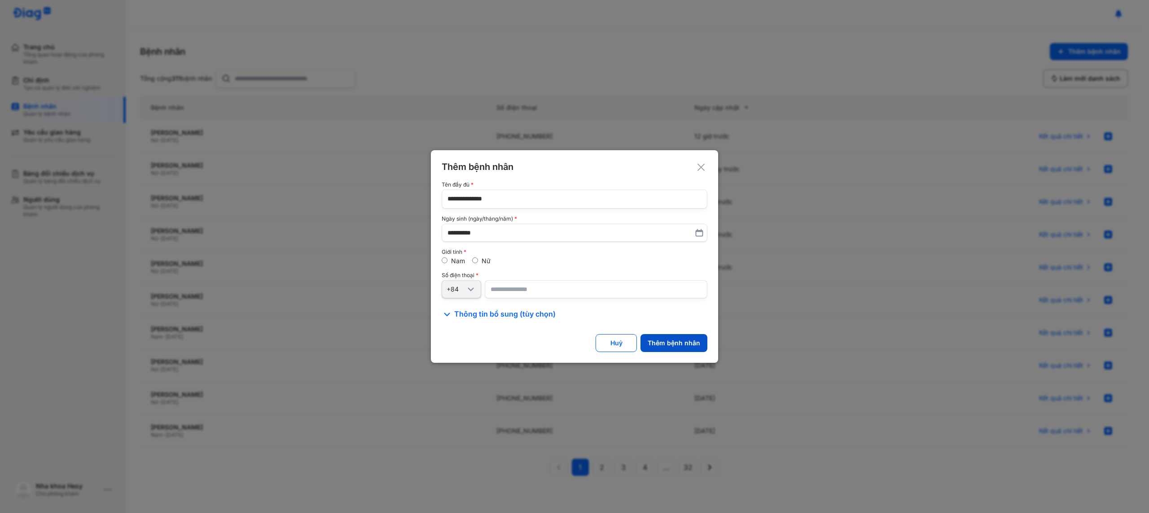 This screenshot has height=513, width=1149. What do you see at coordinates (574, 276) in the screenshot?
I see `div: Số điện thoại` at bounding box center [574, 276].